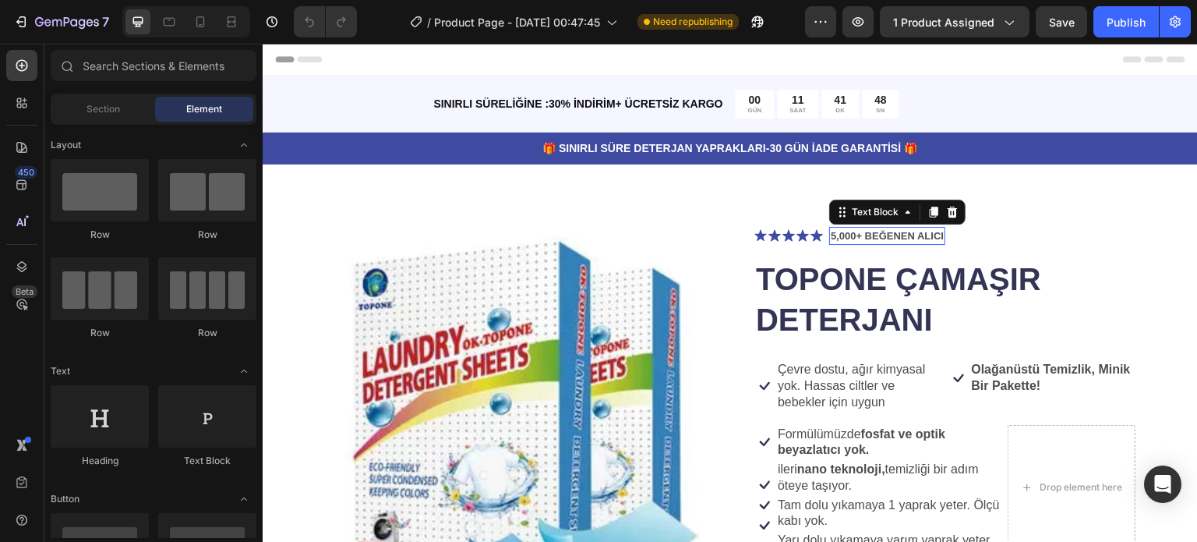  Describe the element at coordinates (626, 399) in the screenshot. I see `p: Formülümüzde` at that location.